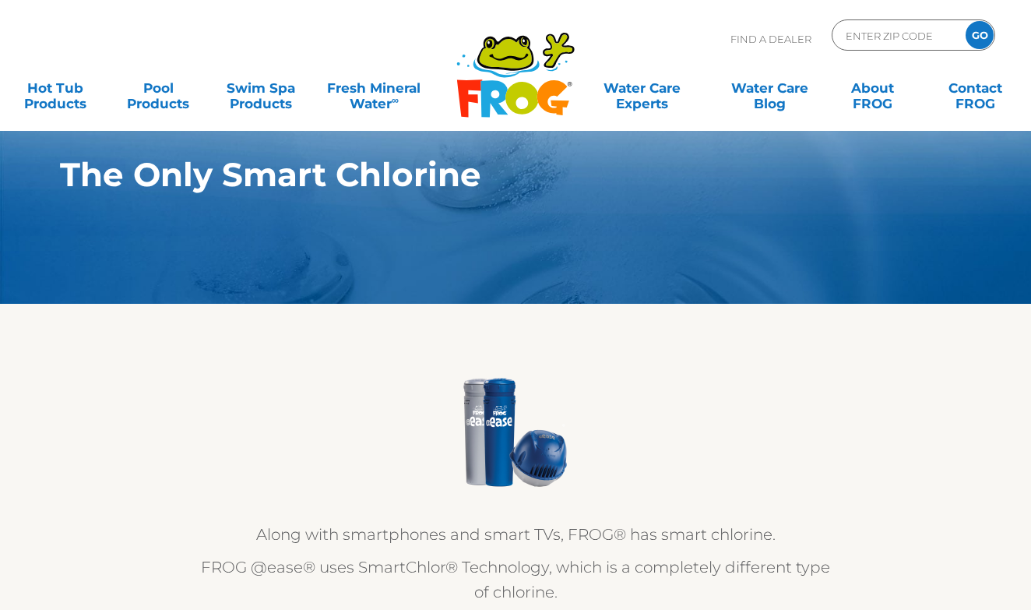 The height and width of the screenshot is (610, 1031). What do you see at coordinates (769, 88) in the screenshot?
I see `a: Water CareBlog` at bounding box center [769, 88].